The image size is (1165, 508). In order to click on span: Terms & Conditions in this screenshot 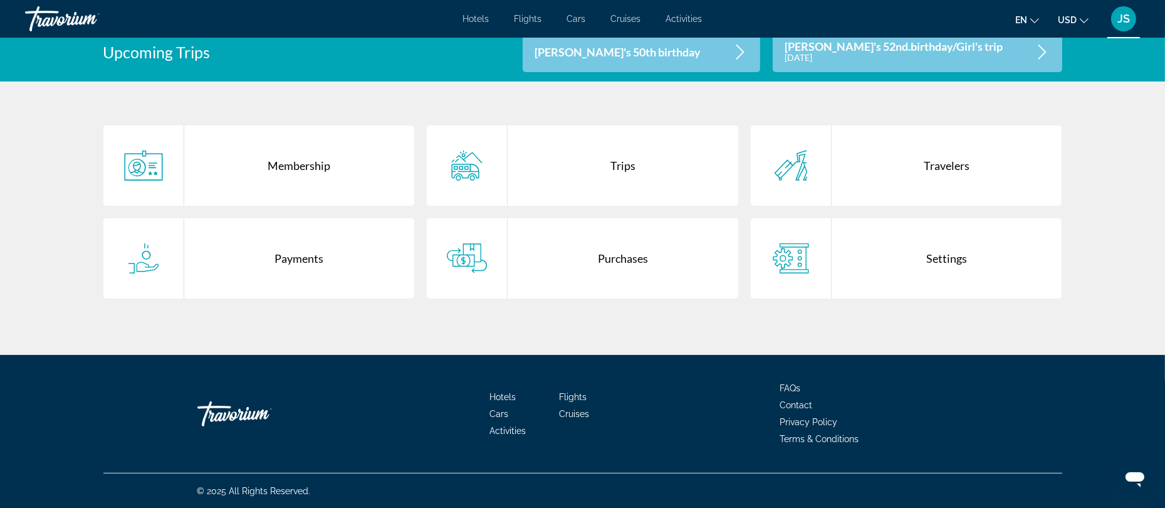, I will do `click(820, 439)`.